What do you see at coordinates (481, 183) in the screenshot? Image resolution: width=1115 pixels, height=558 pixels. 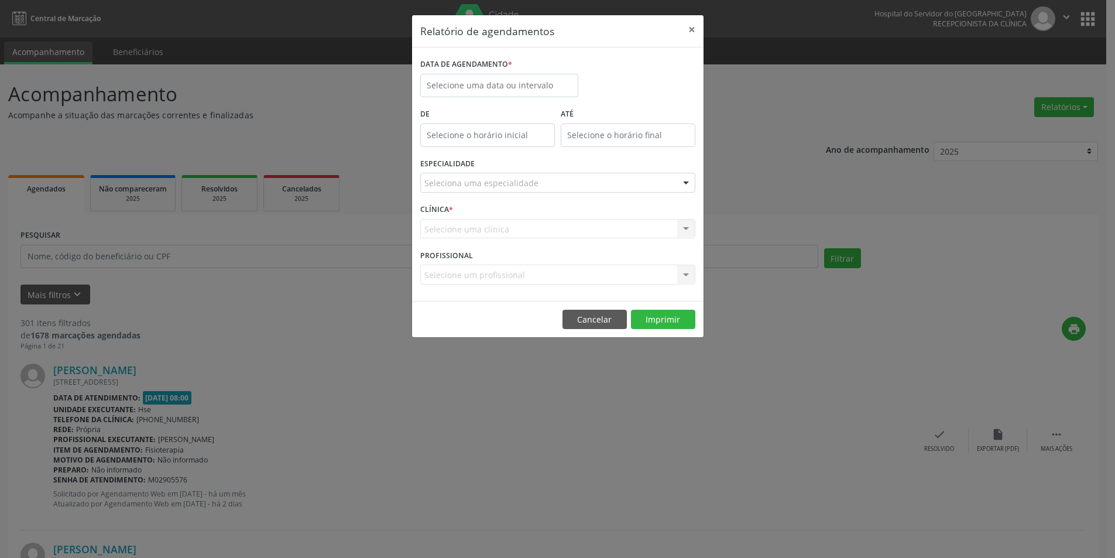 I see `span: Seleciona uma especialidade` at bounding box center [481, 183].